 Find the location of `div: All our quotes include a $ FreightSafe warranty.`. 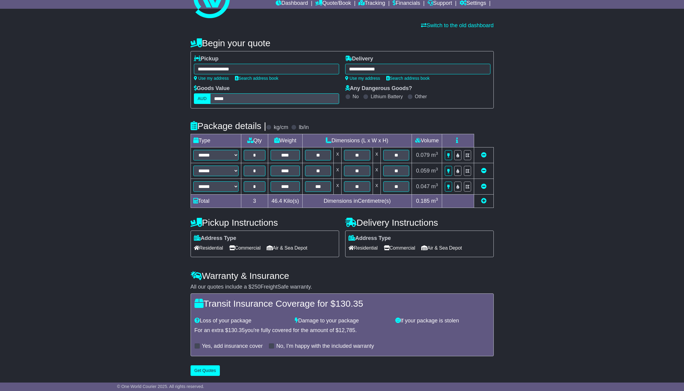

div: All our quotes include a $ FreightSafe warranty. is located at coordinates (342, 287).